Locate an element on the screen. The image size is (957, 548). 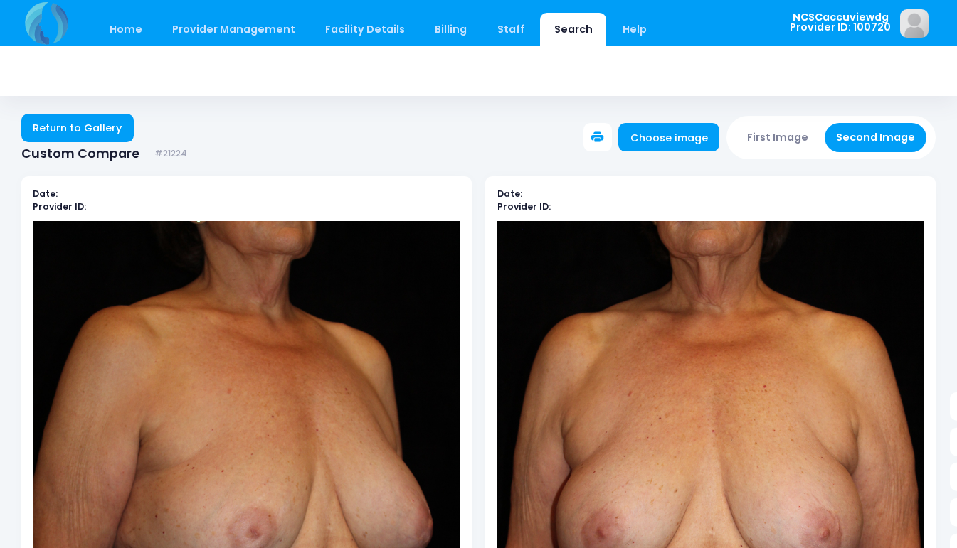
a: Staff is located at coordinates (510, 29).